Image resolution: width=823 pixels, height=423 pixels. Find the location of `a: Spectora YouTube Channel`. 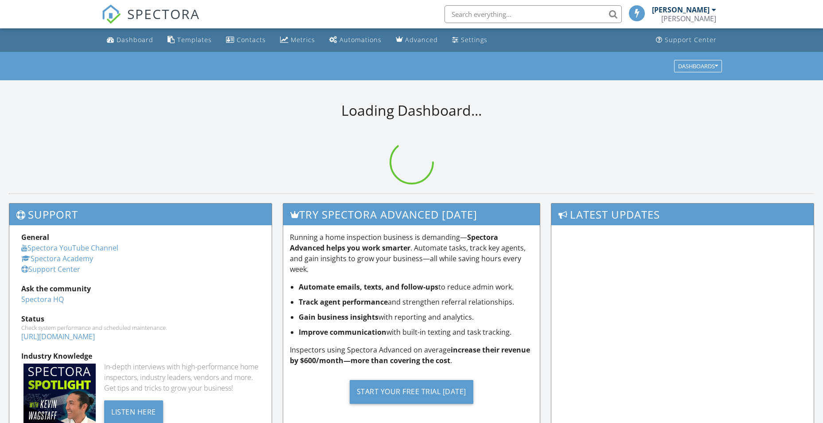

a: Spectora YouTube Channel is located at coordinates (70, 248).